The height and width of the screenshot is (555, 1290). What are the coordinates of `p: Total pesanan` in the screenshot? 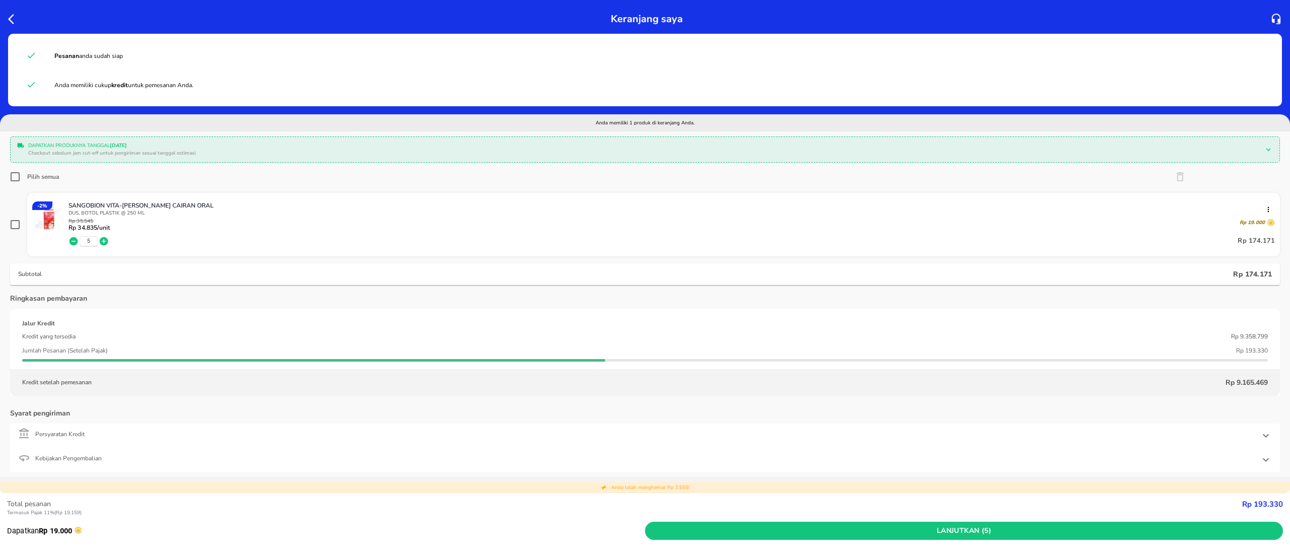 It's located at (624, 504).